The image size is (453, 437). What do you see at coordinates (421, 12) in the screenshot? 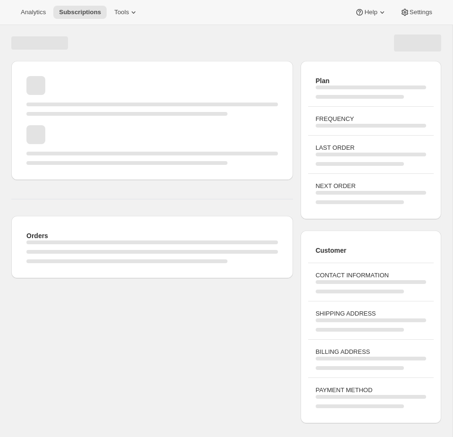
I see `span: Settings` at bounding box center [421, 12].